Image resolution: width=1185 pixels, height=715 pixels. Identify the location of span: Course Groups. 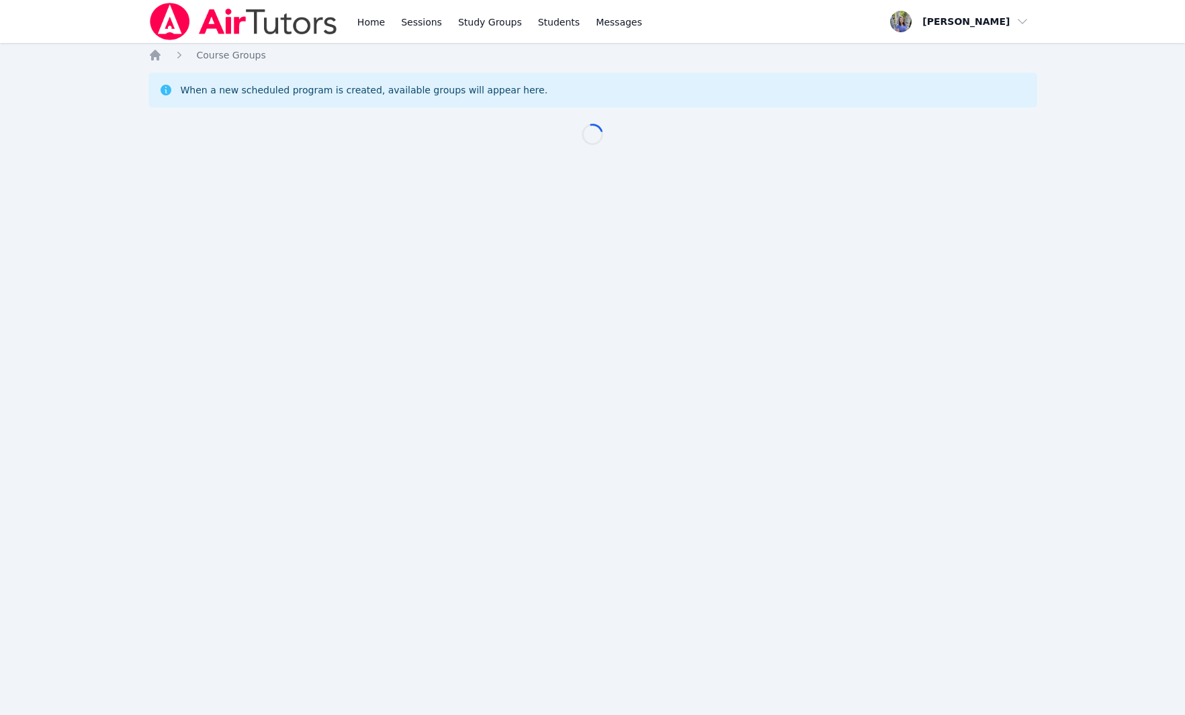
(231, 55).